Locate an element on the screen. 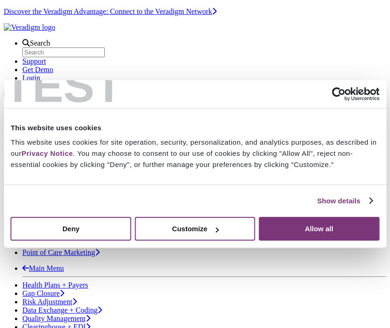  button: Allow all is located at coordinates (318, 229).